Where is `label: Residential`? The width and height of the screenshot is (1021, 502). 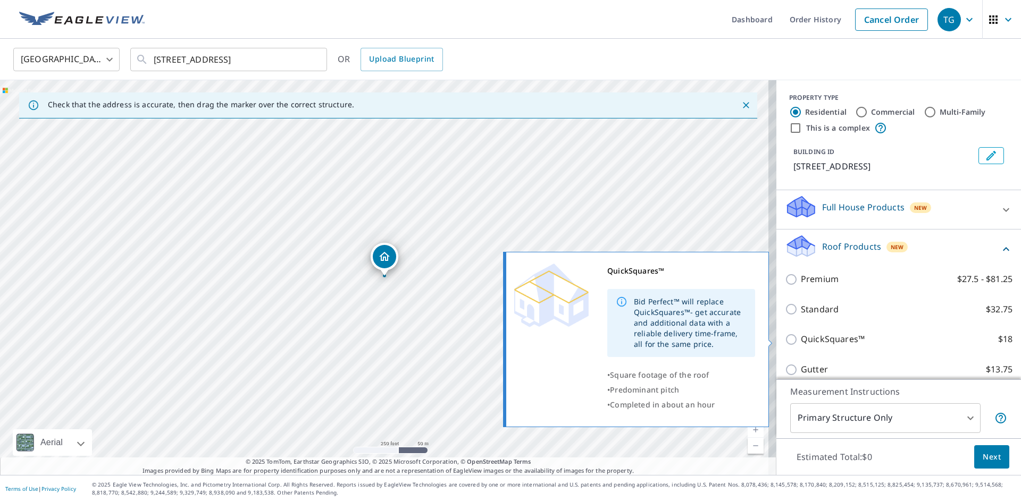
label: Residential is located at coordinates (826, 112).